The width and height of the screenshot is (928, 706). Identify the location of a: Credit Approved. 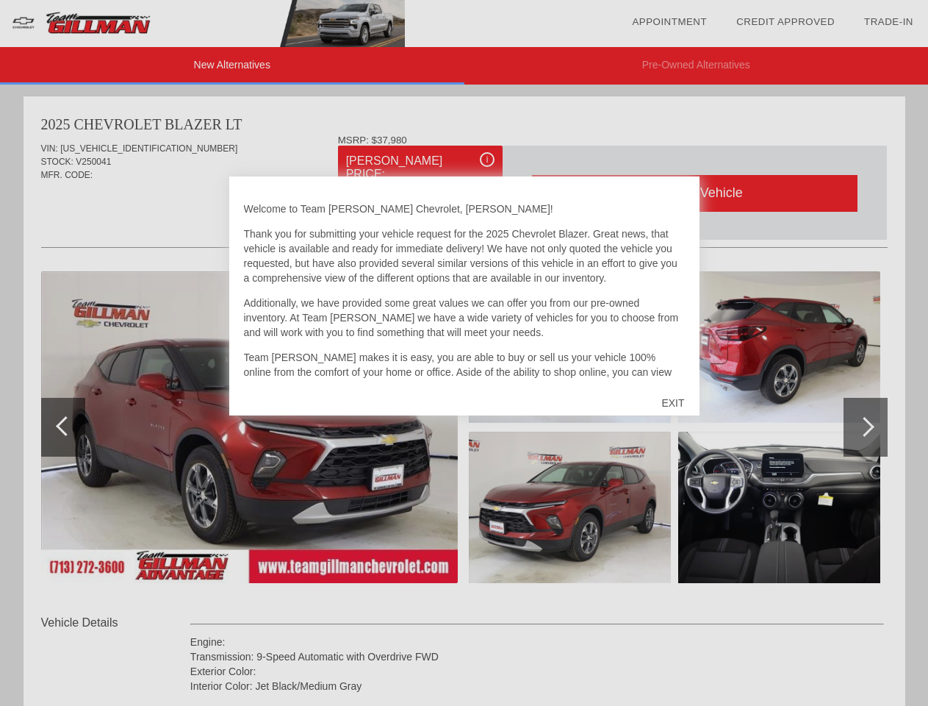
(786, 21).